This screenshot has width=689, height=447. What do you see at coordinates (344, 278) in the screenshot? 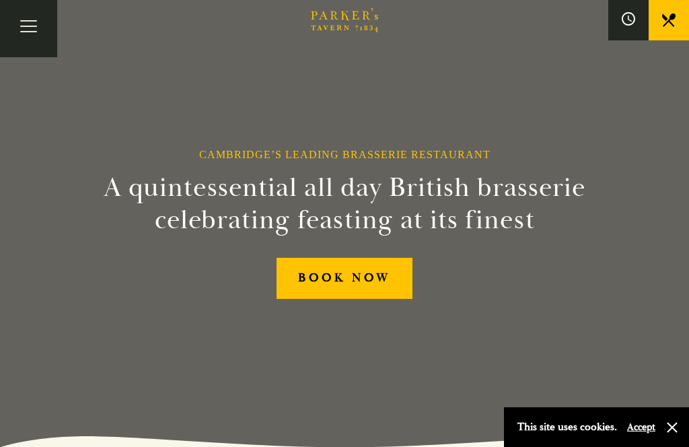
I see `a: BOOK NOW` at bounding box center [344, 278].